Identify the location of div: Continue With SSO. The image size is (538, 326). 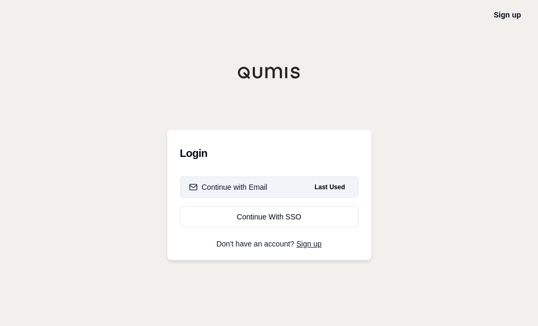
(269, 217).